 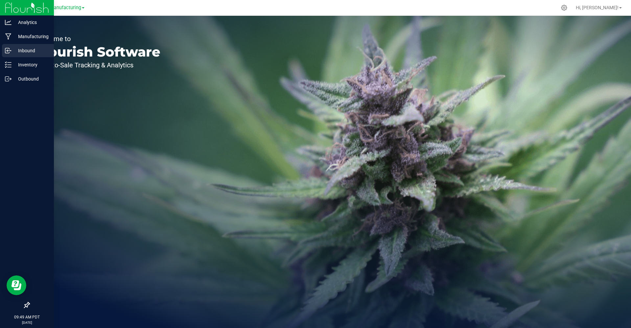 I want to click on p: Welcome to, so click(x=98, y=39).